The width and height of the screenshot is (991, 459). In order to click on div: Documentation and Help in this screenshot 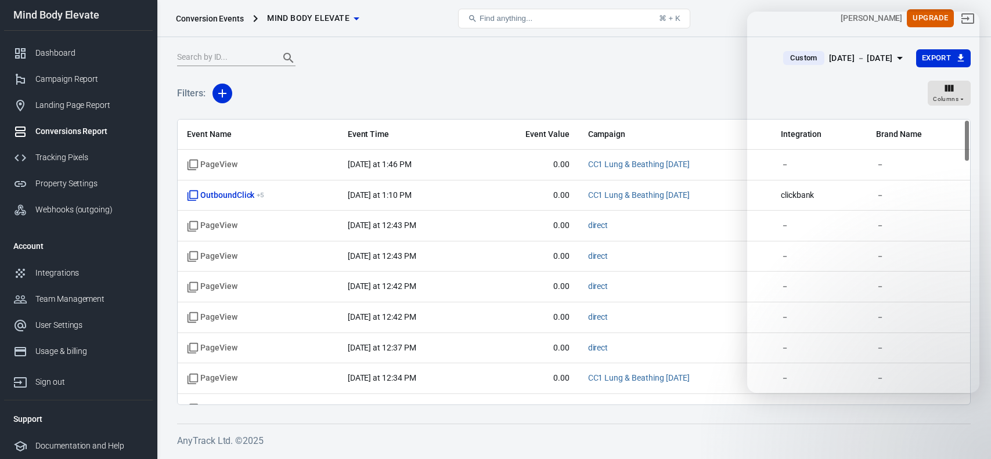, I will do `click(89, 446)`.